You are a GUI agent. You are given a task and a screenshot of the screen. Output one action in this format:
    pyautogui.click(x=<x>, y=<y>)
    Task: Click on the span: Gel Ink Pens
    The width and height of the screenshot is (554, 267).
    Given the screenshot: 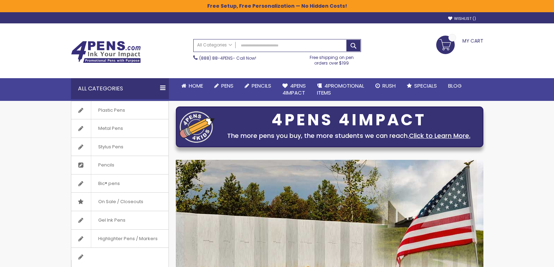 What is the action you would take?
    pyautogui.click(x=111, y=220)
    